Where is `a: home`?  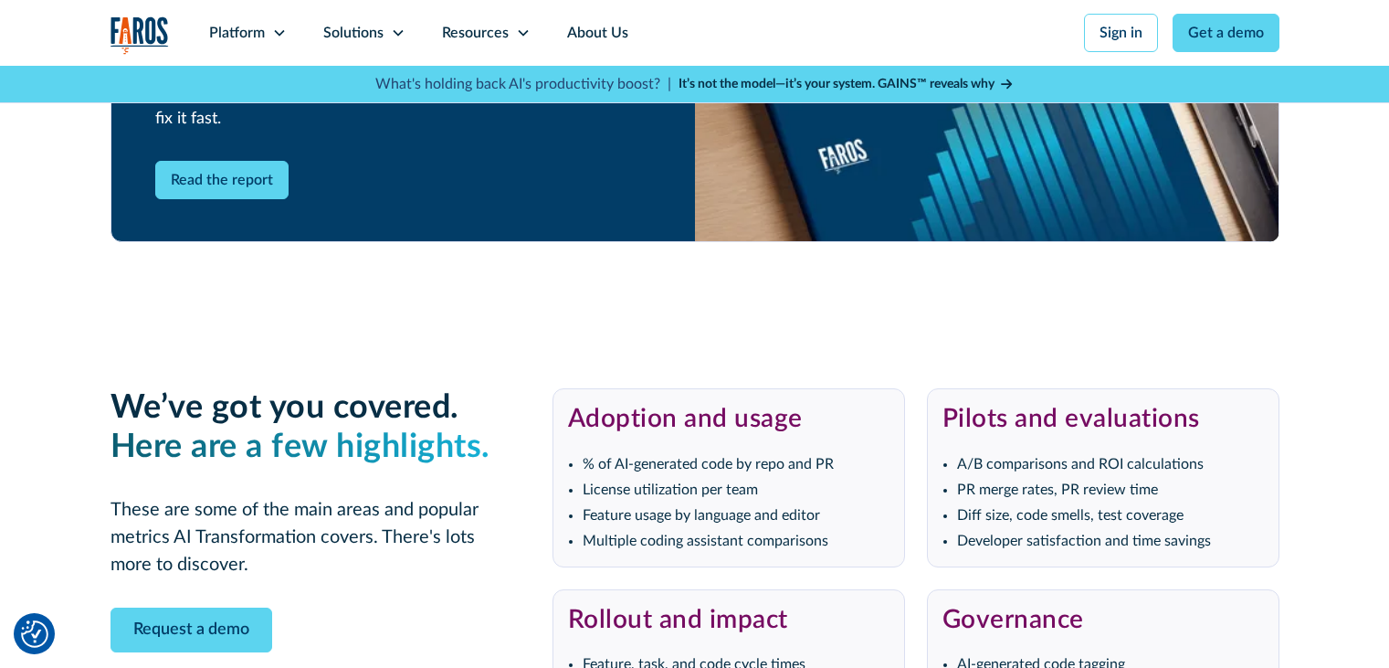
a: home is located at coordinates (140, 35).